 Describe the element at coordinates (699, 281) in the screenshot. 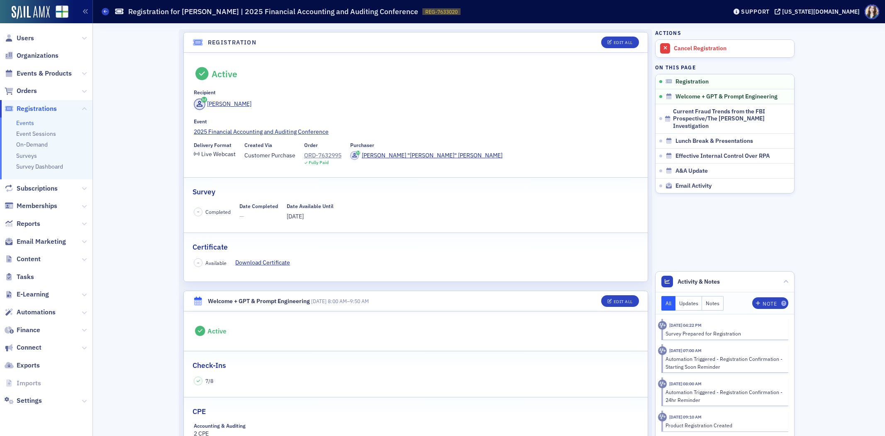

I see `span: Activity & Notes` at that location.